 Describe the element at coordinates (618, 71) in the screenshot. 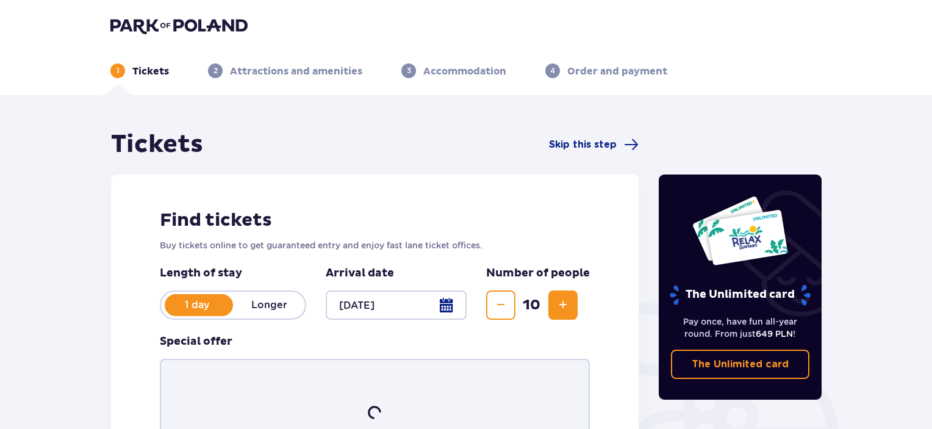

I see `p: Order and payment` at that location.